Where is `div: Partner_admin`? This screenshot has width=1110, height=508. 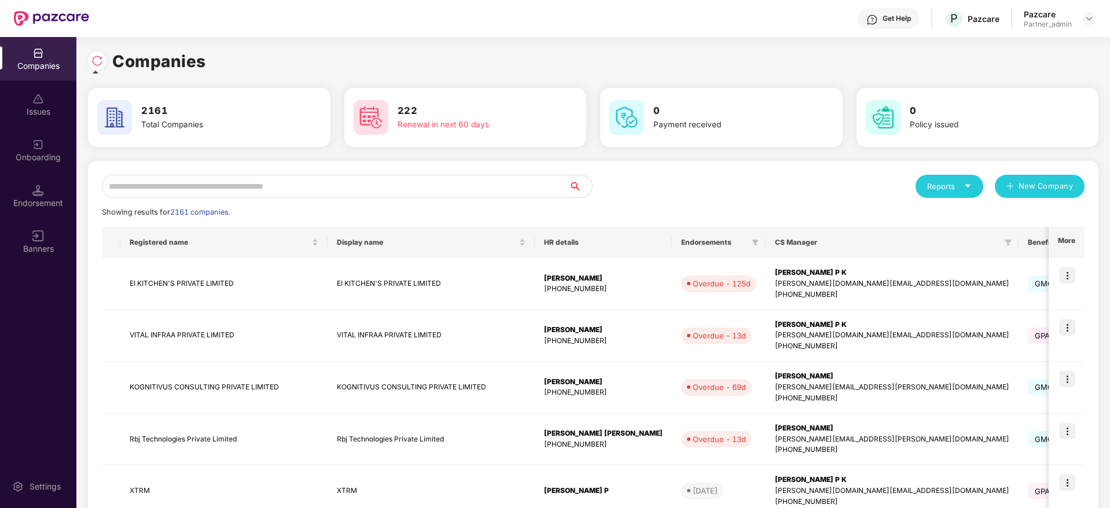
div: Partner_admin is located at coordinates (1048, 24).